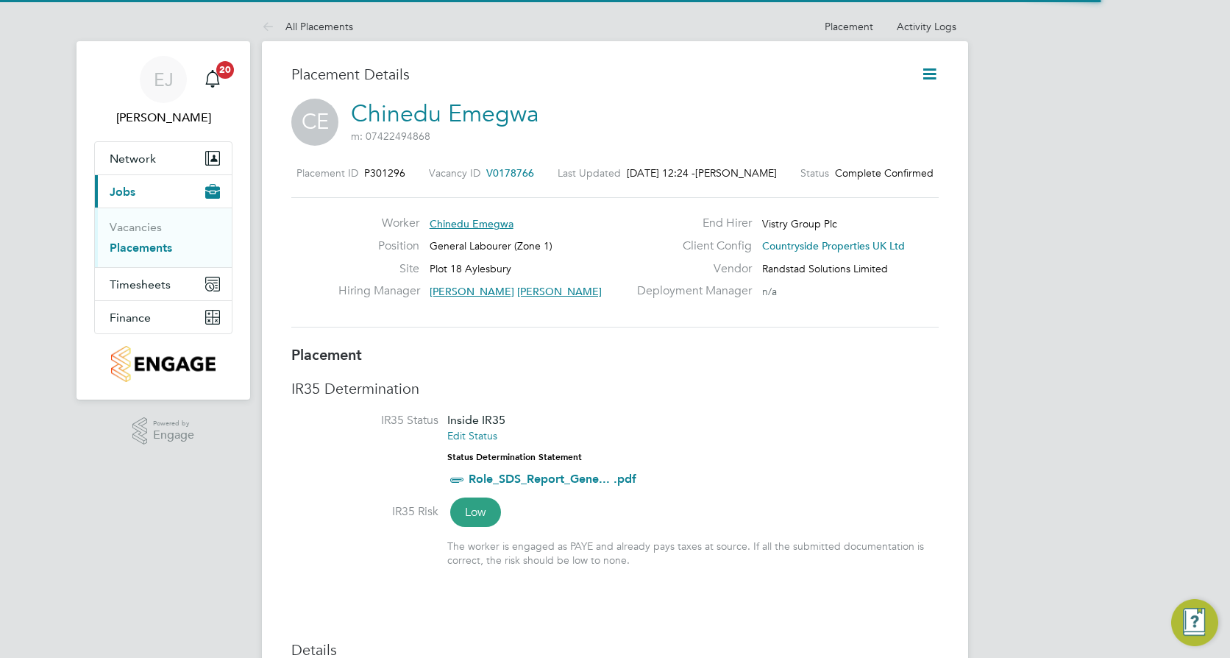 The width and height of the screenshot is (1230, 658). I want to click on span: m: 07422494868, so click(391, 136).